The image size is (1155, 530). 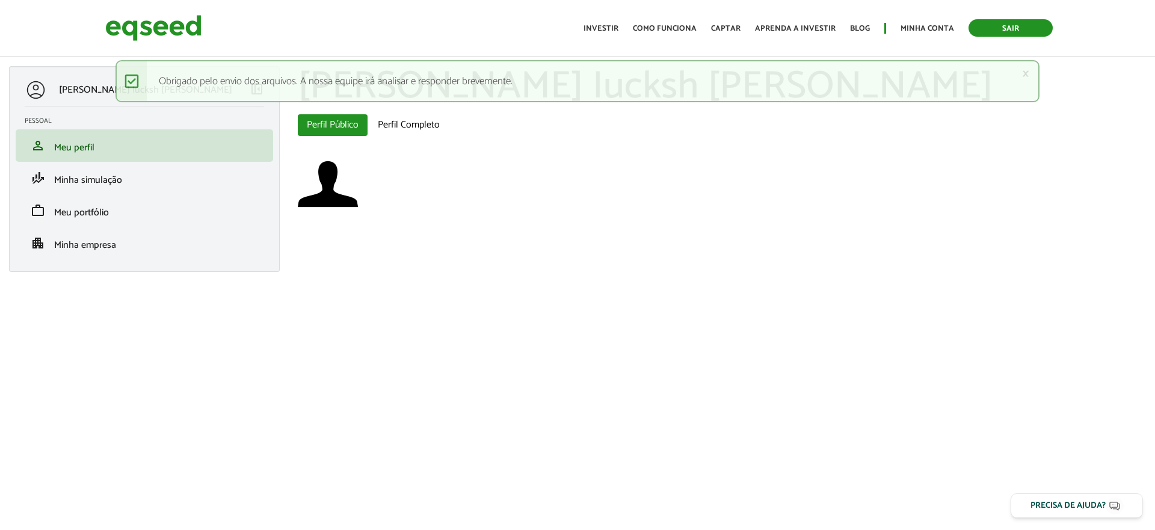 I want to click on li: Meu perfil, so click(x=144, y=146).